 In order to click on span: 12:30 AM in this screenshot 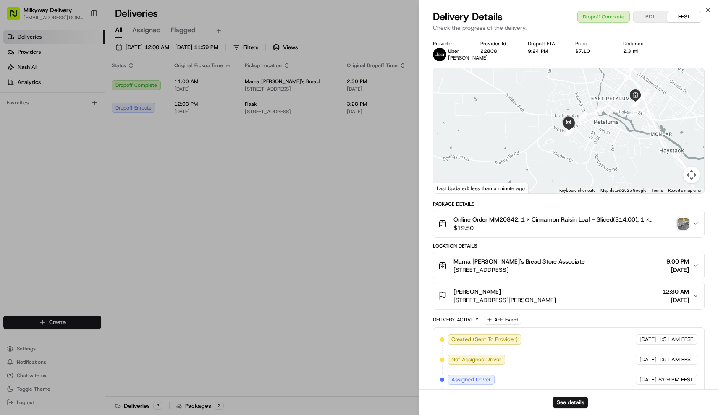, I will do `click(675, 292)`.